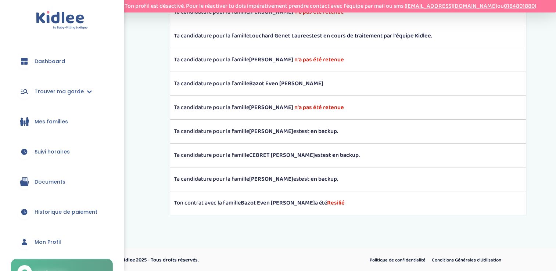 Image resolution: width=556 pixels, height=271 pixels. I want to click on span: Suivi horaires, so click(52, 152).